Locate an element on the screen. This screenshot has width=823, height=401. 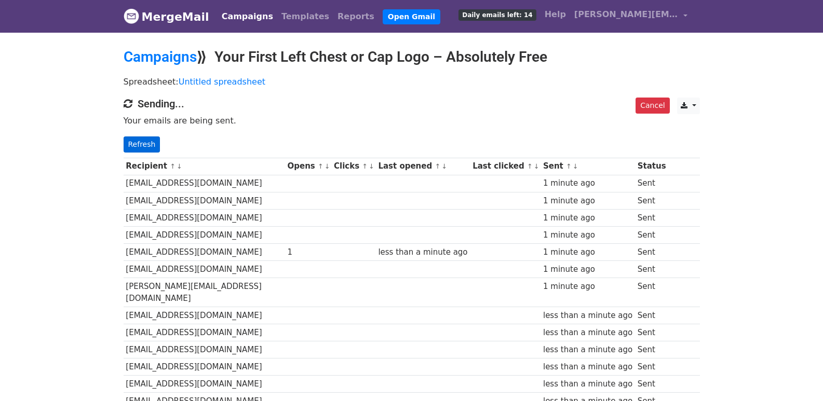
a: MergeMail is located at coordinates (166, 17).